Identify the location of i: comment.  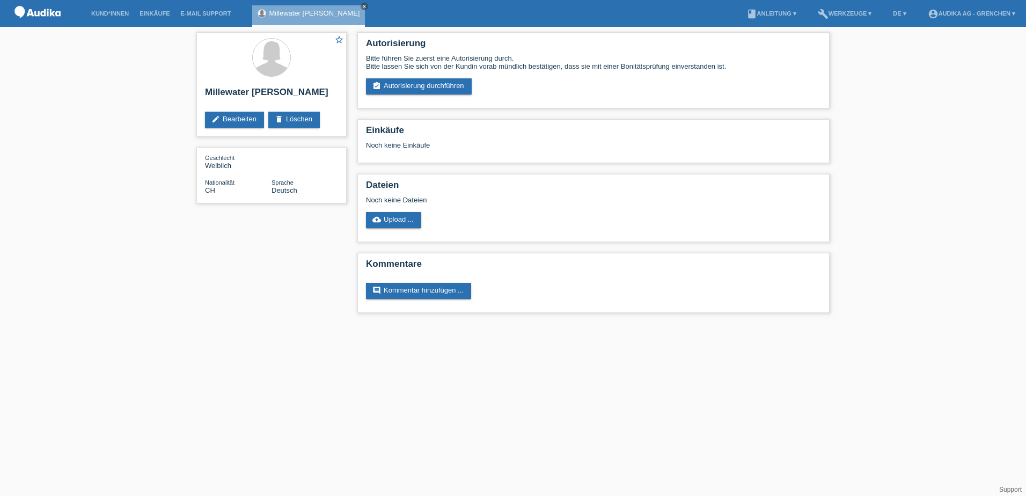
(377, 290).